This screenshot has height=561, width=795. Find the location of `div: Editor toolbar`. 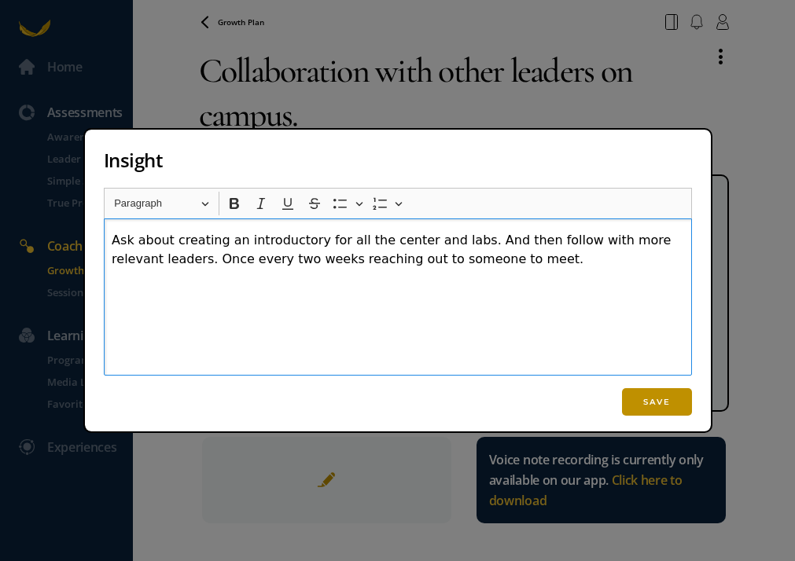

div: Editor toolbar is located at coordinates (398, 203).